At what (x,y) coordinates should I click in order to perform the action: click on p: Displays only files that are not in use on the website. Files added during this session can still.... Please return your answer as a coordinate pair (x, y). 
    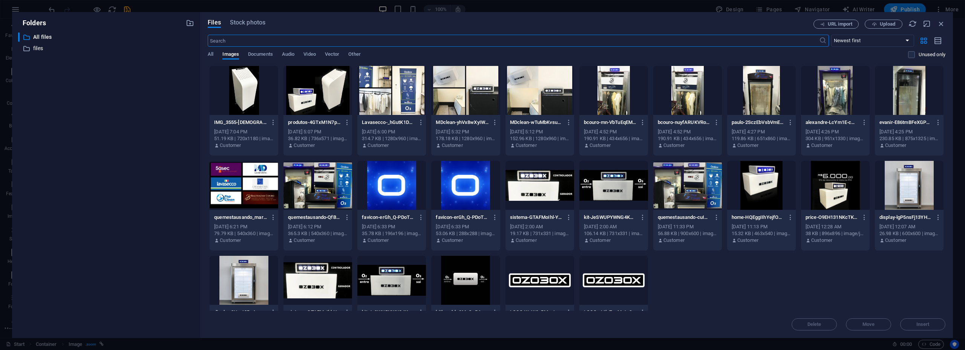
    Looking at the image, I should click on (931, 55).